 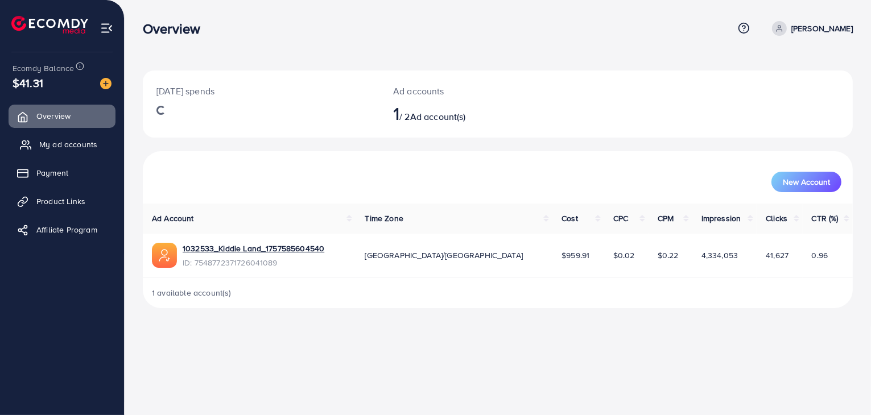 What do you see at coordinates (62, 230) in the screenshot?
I see `a: Affiliate Program` at bounding box center [62, 230].